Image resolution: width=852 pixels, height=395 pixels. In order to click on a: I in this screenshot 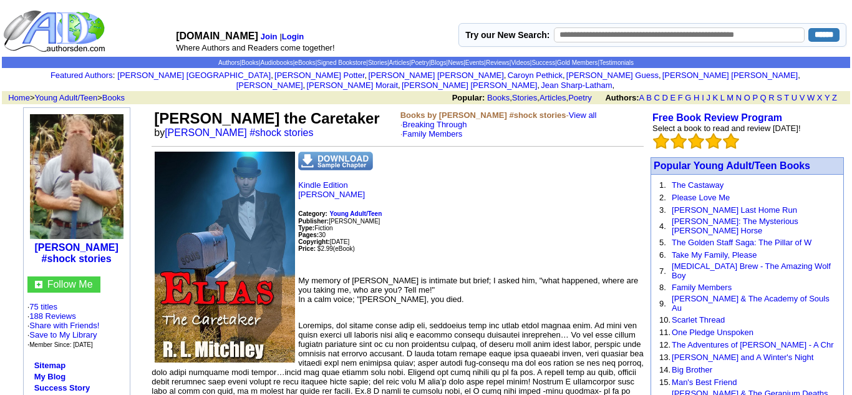, I will do `click(703, 97)`.